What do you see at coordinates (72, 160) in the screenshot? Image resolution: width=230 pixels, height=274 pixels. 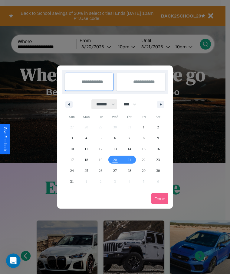 I see `button: 17` at bounding box center [72, 160].